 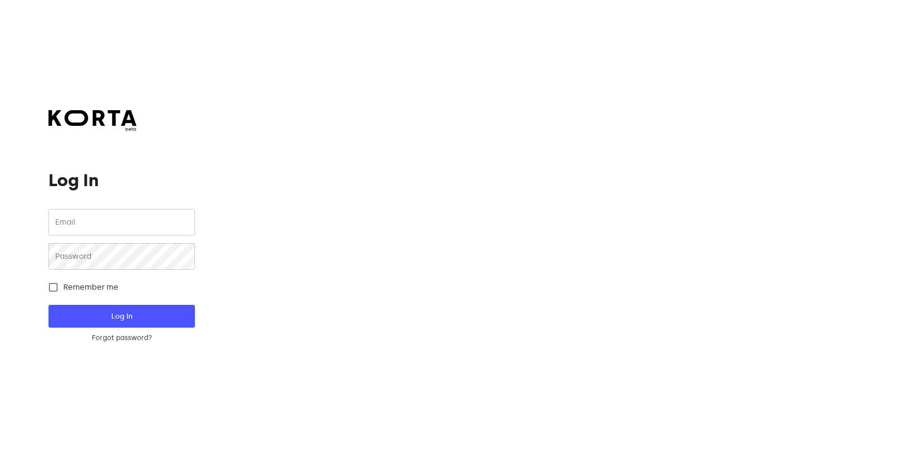 I want to click on span: Log In, so click(x=121, y=316).